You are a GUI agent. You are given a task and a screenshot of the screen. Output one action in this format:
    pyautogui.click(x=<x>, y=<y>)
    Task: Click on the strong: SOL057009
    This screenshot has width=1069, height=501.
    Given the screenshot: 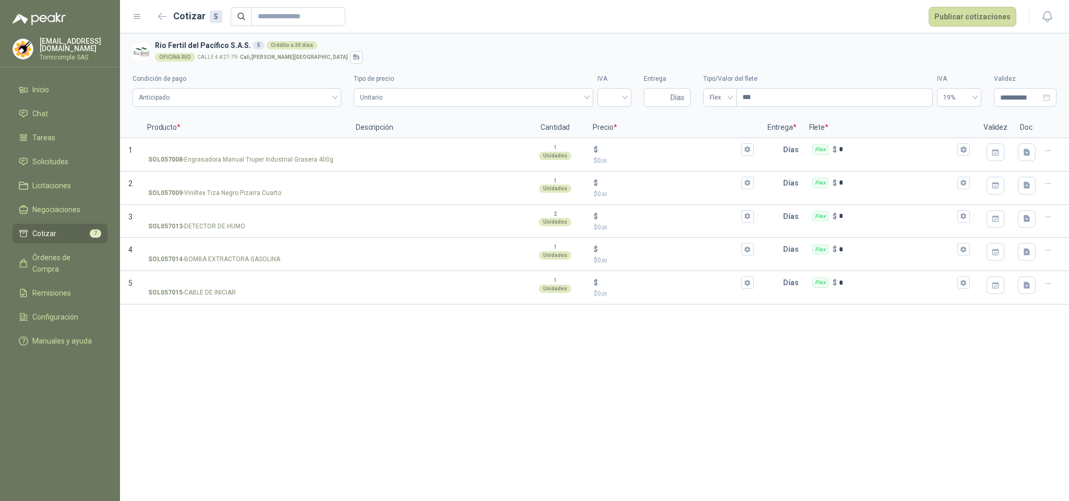 What is the action you would take?
    pyautogui.click(x=165, y=193)
    